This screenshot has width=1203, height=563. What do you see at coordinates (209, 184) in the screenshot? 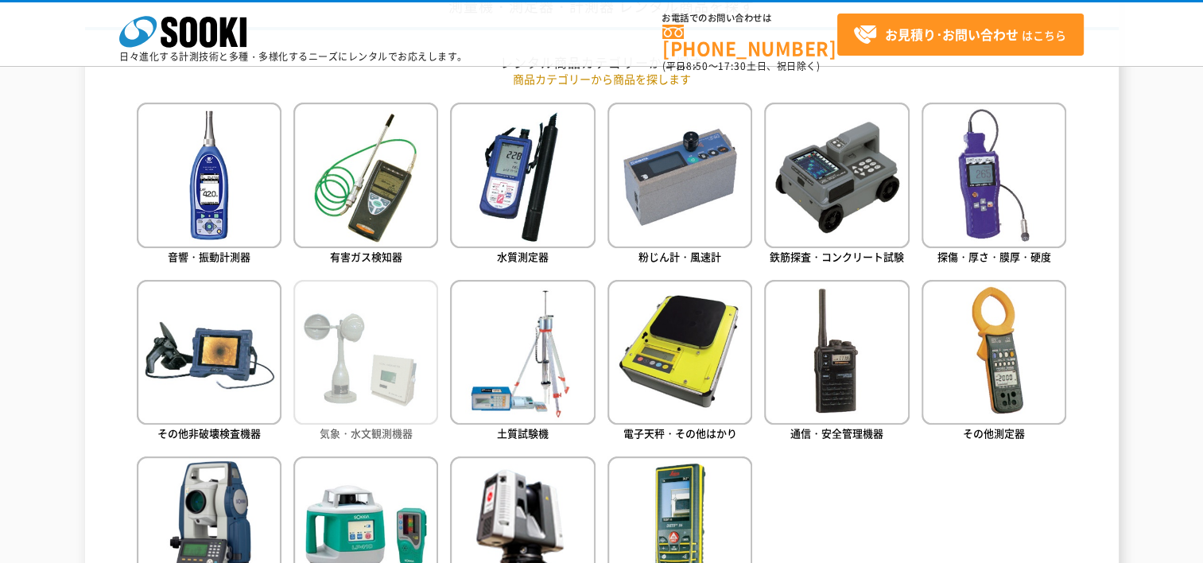
I see `a: 音響・振動計測器` at bounding box center [209, 184].